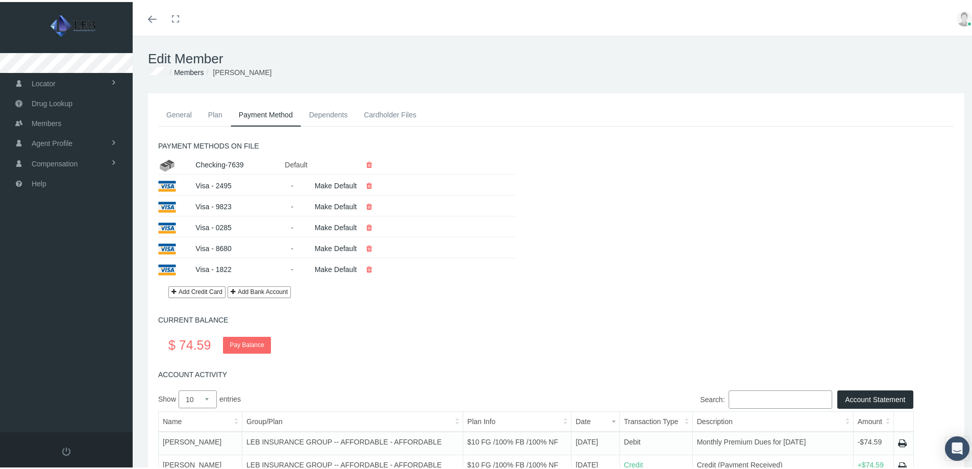 Image resolution: width=972 pixels, height=469 pixels. I want to click on input: Search:, so click(780, 397).